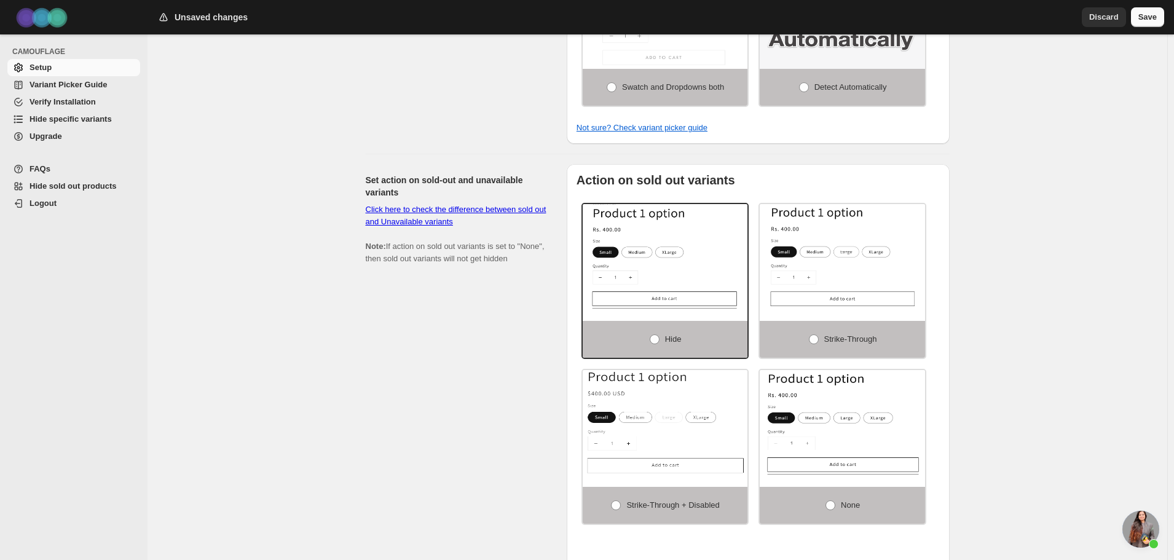 This screenshot has width=1174, height=560. What do you see at coordinates (77, 52) in the screenshot?
I see `span: CAMOUFLAGE` at bounding box center [77, 52].